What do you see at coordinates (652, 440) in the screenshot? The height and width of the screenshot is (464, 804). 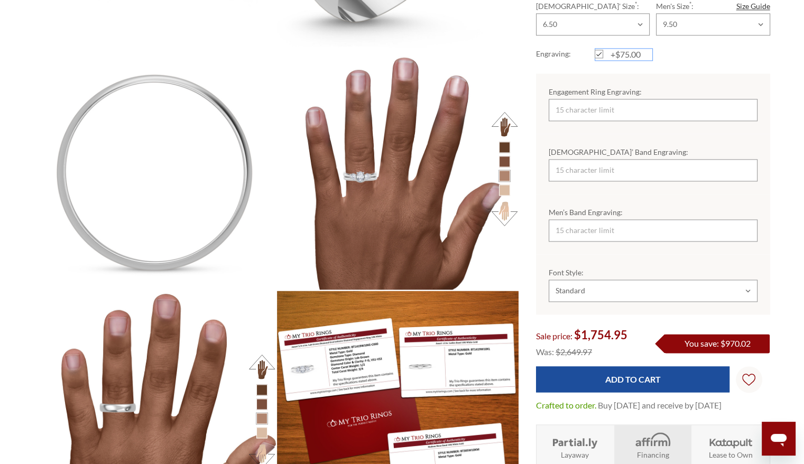 I see `img: Affirm` at bounding box center [652, 440].